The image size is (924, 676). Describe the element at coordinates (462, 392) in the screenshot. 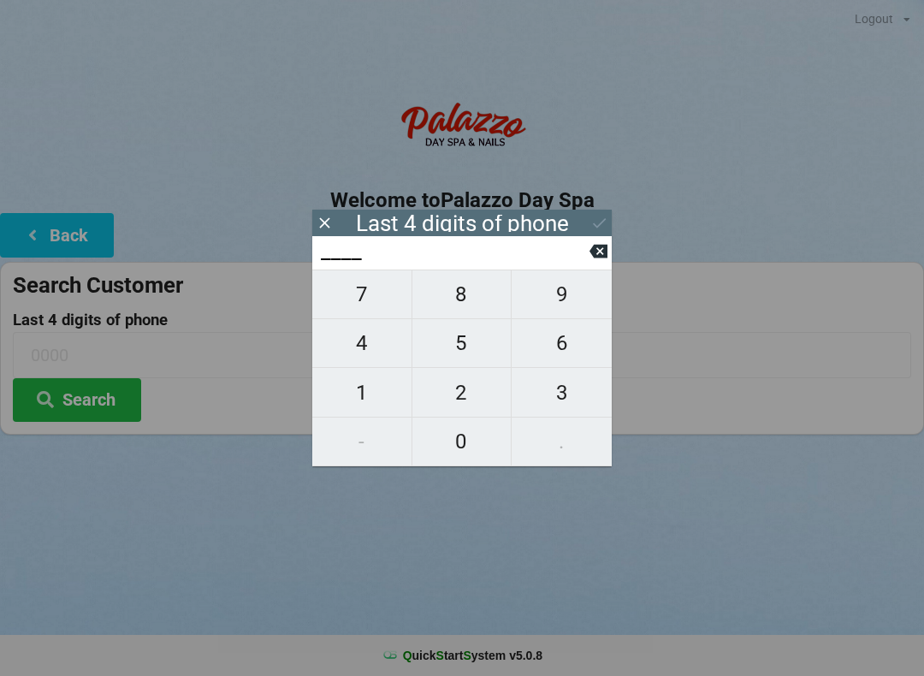

I see `button: 2` at that location.